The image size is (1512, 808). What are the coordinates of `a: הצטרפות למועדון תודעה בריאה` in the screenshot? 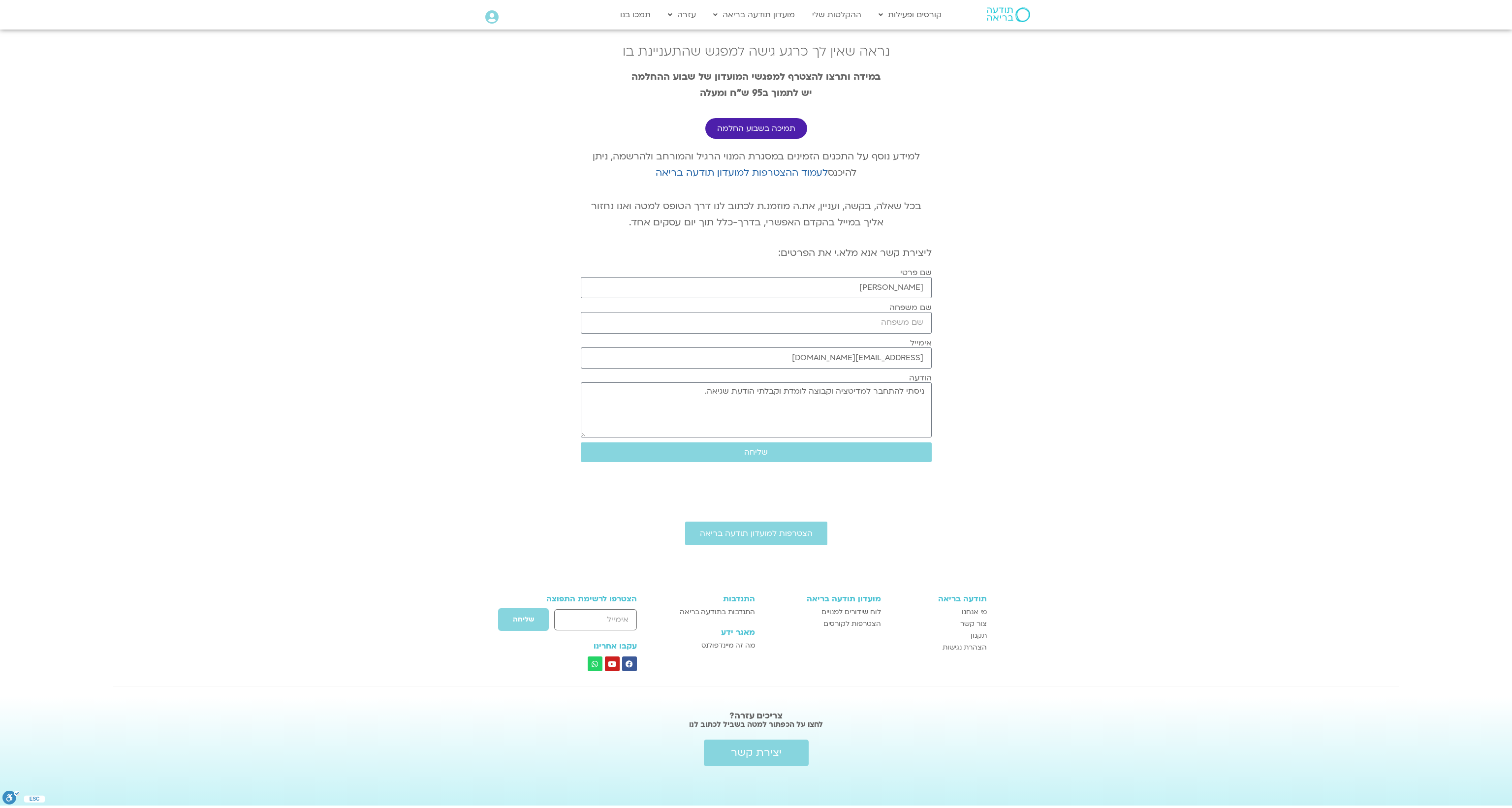 It's located at (756, 534).